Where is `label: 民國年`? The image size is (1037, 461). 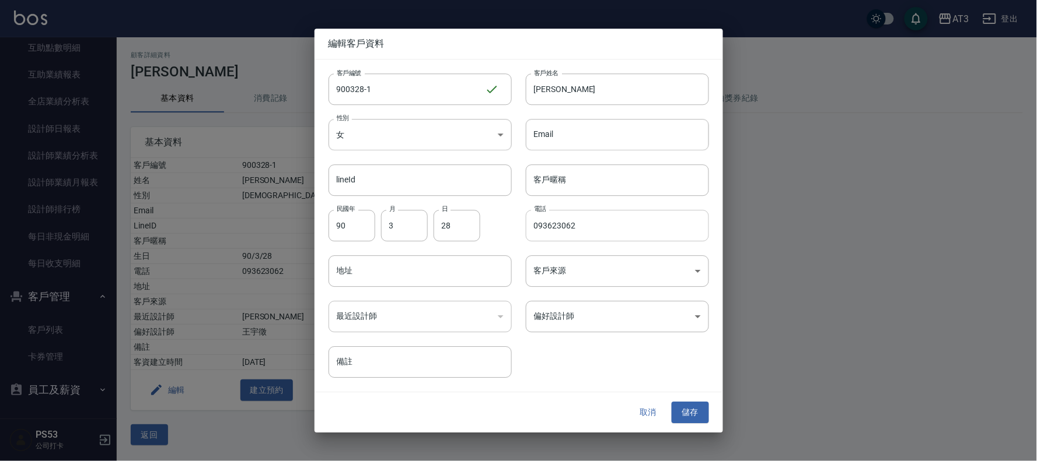
label: 民國年 is located at coordinates (345, 209).